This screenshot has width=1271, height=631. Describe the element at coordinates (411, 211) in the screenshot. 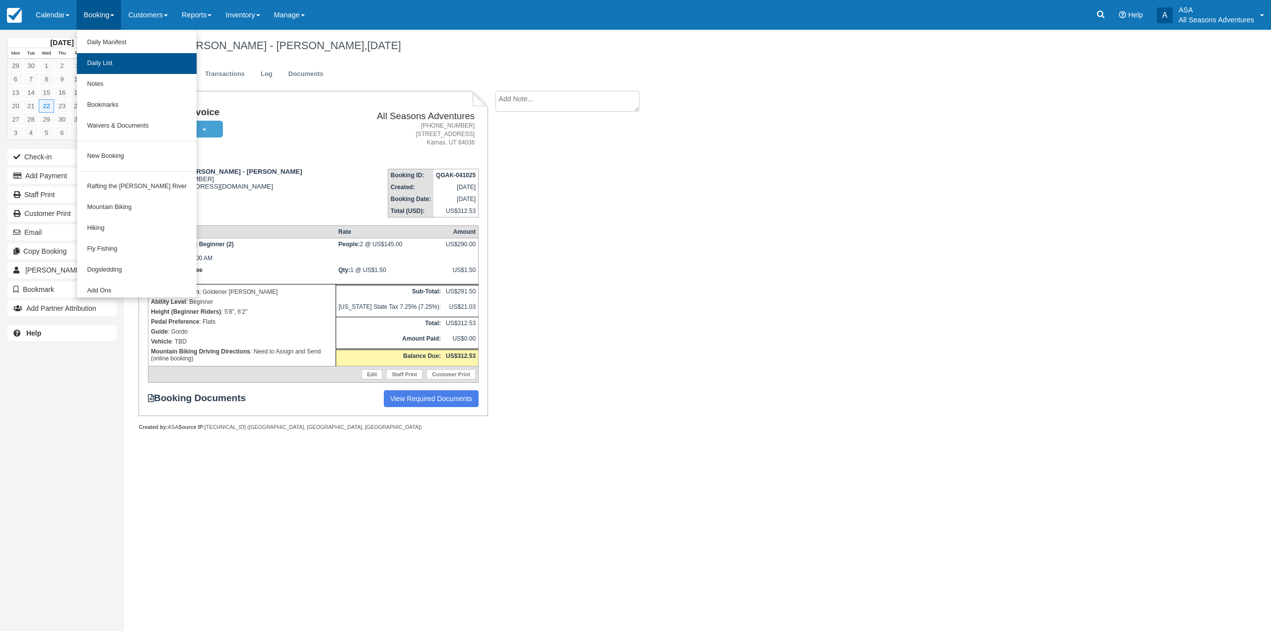

I see `th: Total (USD):` at that location.